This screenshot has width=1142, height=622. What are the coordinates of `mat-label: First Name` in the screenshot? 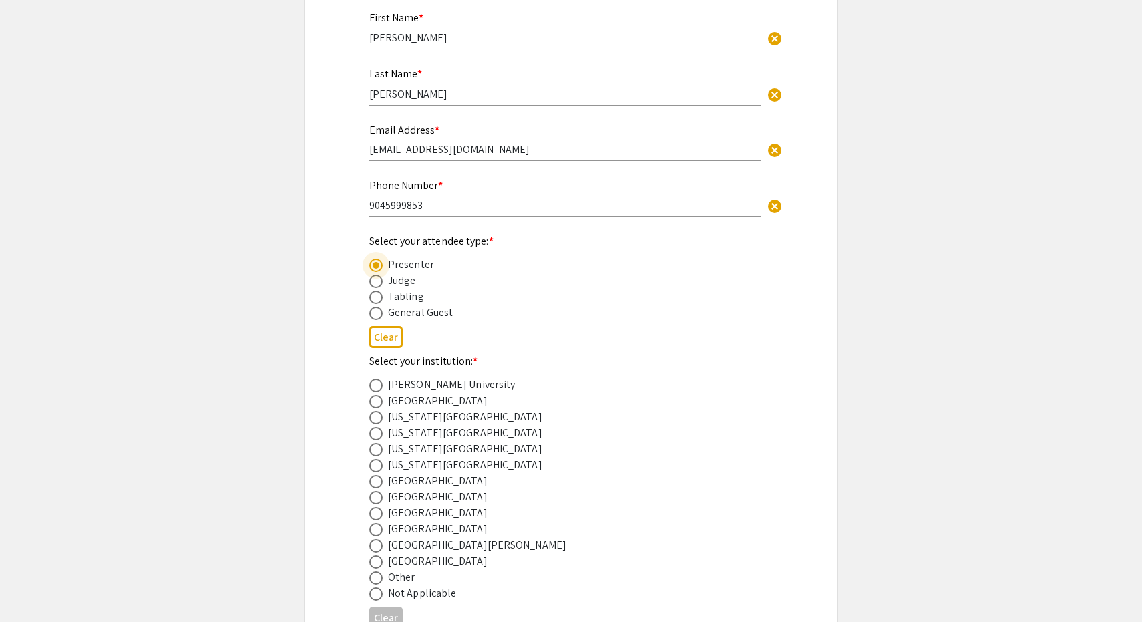 It's located at (396, 17).